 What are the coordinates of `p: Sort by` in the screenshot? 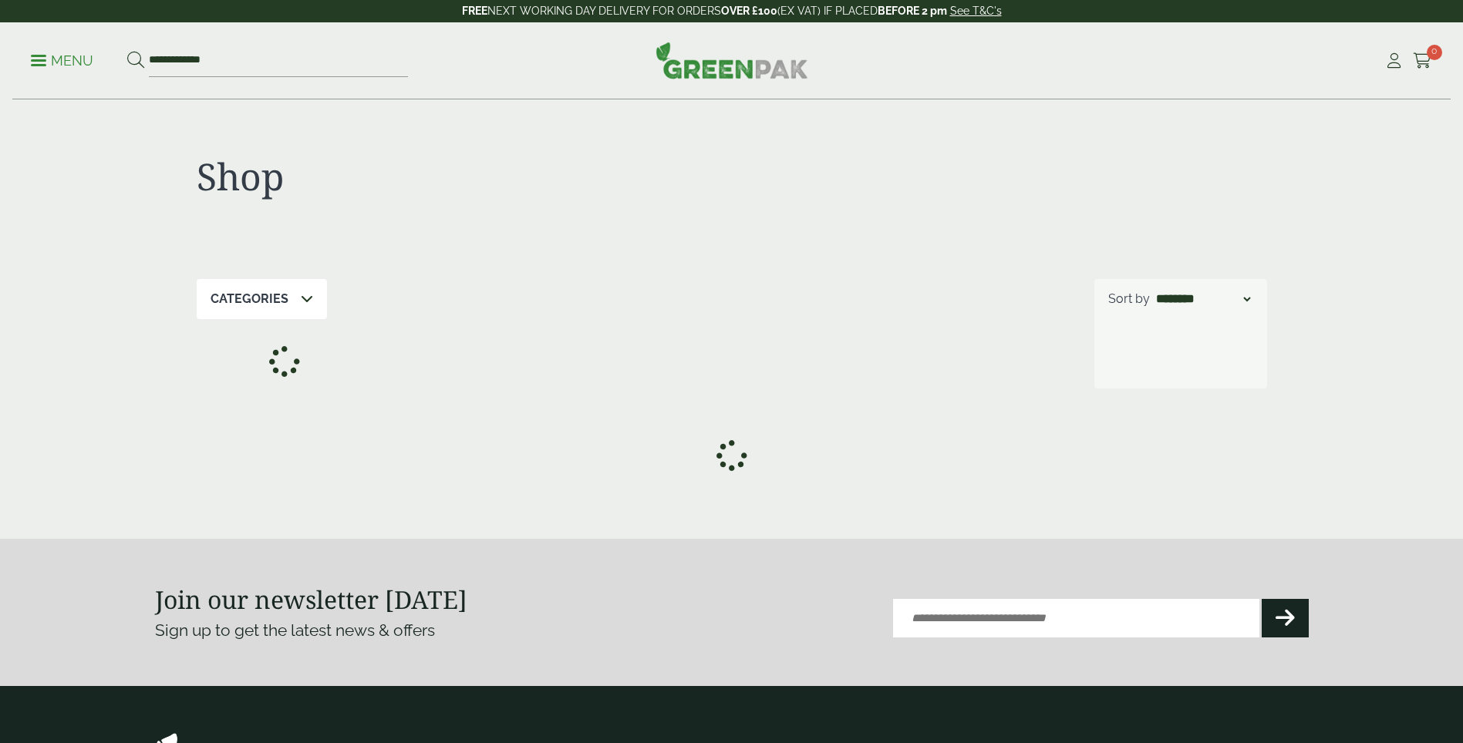 It's located at (1129, 299).